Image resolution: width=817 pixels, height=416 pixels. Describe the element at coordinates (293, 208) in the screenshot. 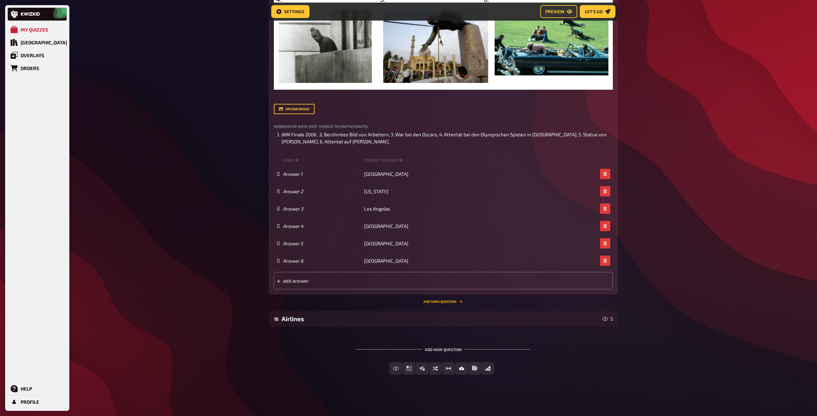

I see `i: Answer 3` at that location.